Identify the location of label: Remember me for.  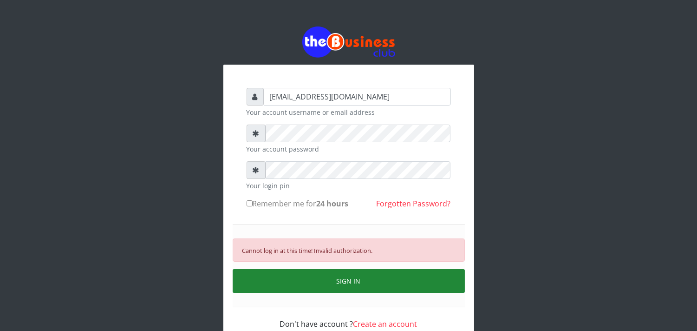
(298, 203).